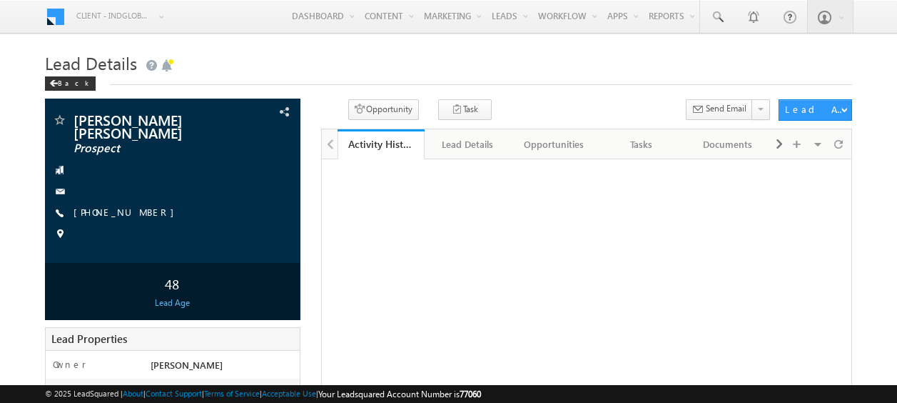 This screenshot has width=897, height=403. What do you see at coordinates (641, 144) in the screenshot?
I see `div: Tasks` at bounding box center [641, 144].